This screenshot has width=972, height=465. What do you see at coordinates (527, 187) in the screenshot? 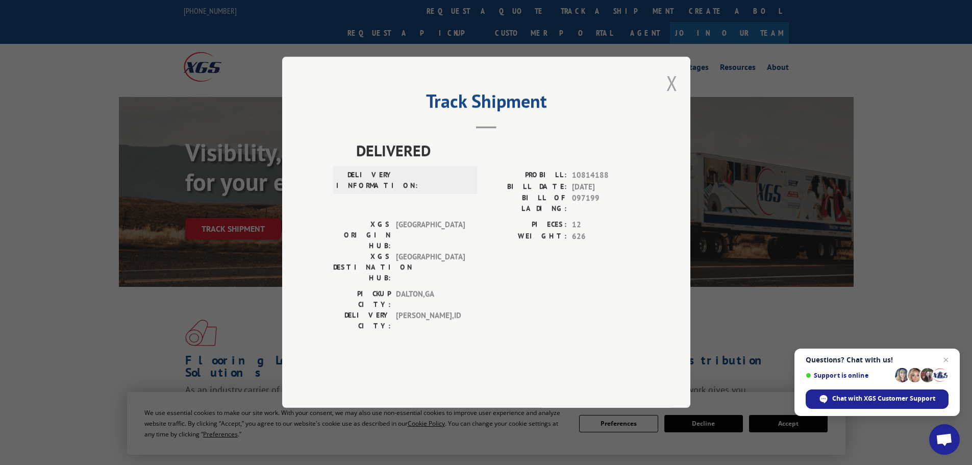
I see `label: BILL DATE:` at bounding box center [527, 187].